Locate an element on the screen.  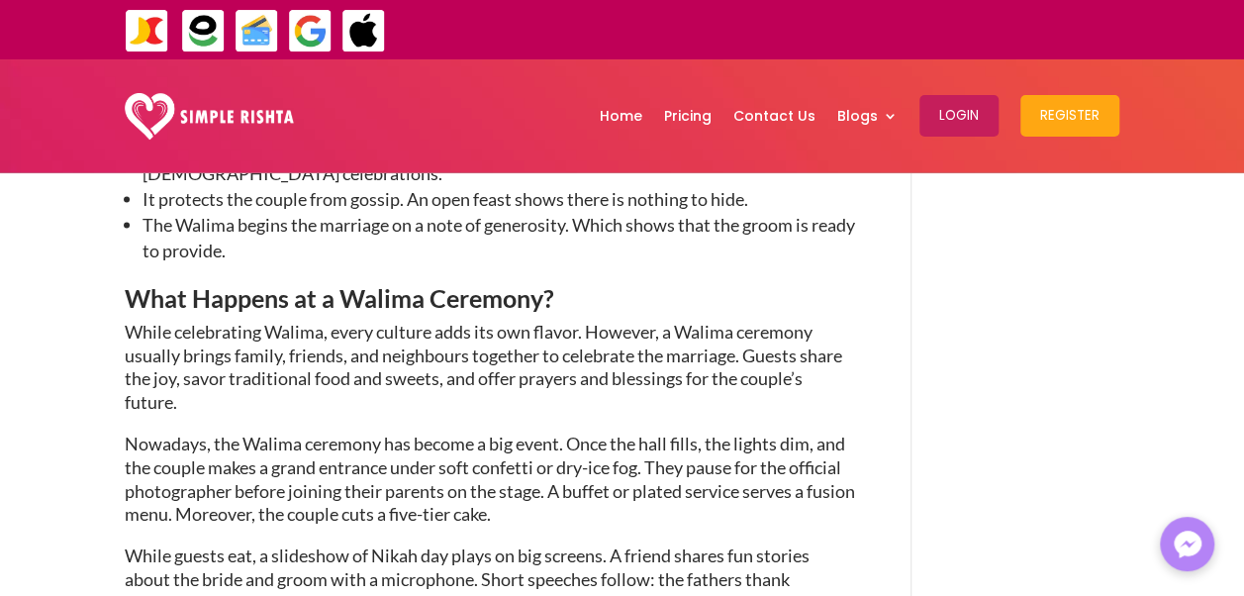
a: Pricing is located at coordinates (688, 116).